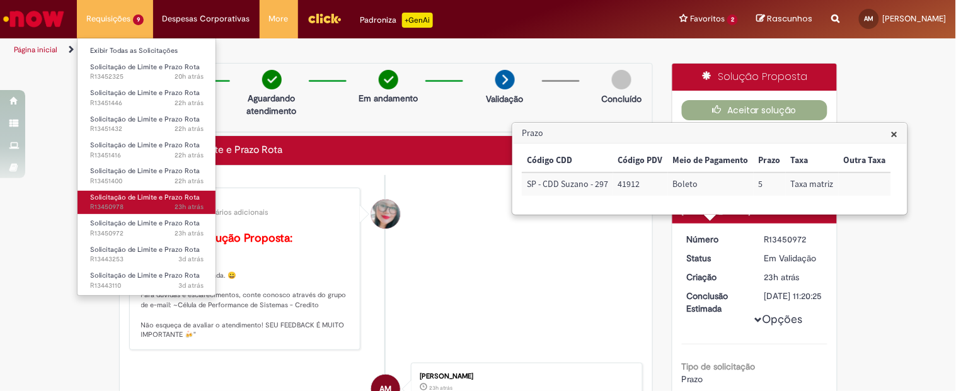  What do you see at coordinates (272, 79) in the screenshot?
I see `img: check-circle-green.png` at bounding box center [272, 79].